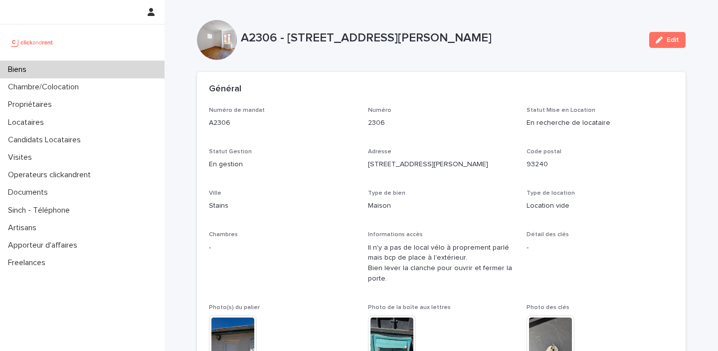 This screenshot has width=718, height=351. What do you see at coordinates (46, 140) in the screenshot?
I see `p: Candidats Locataires` at bounding box center [46, 140].